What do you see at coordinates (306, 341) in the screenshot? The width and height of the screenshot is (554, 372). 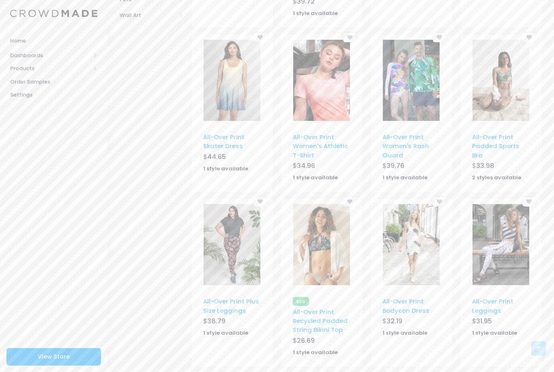 I see `span: 26.69` at bounding box center [306, 341].